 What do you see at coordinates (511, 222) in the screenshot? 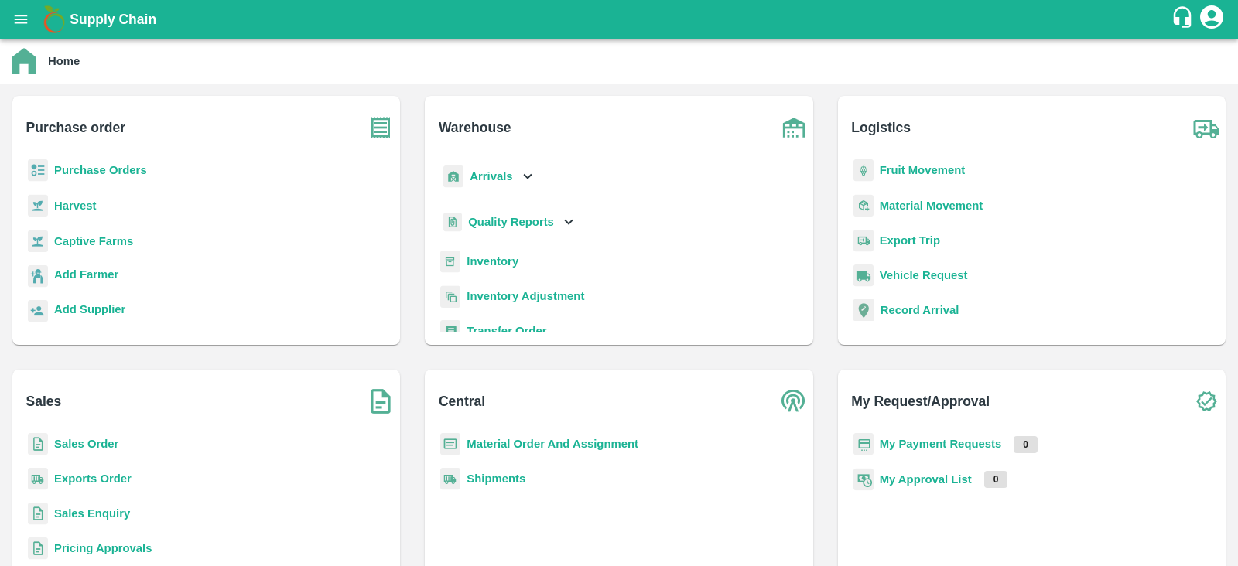
I see `b: Quality Reports` at bounding box center [511, 222].